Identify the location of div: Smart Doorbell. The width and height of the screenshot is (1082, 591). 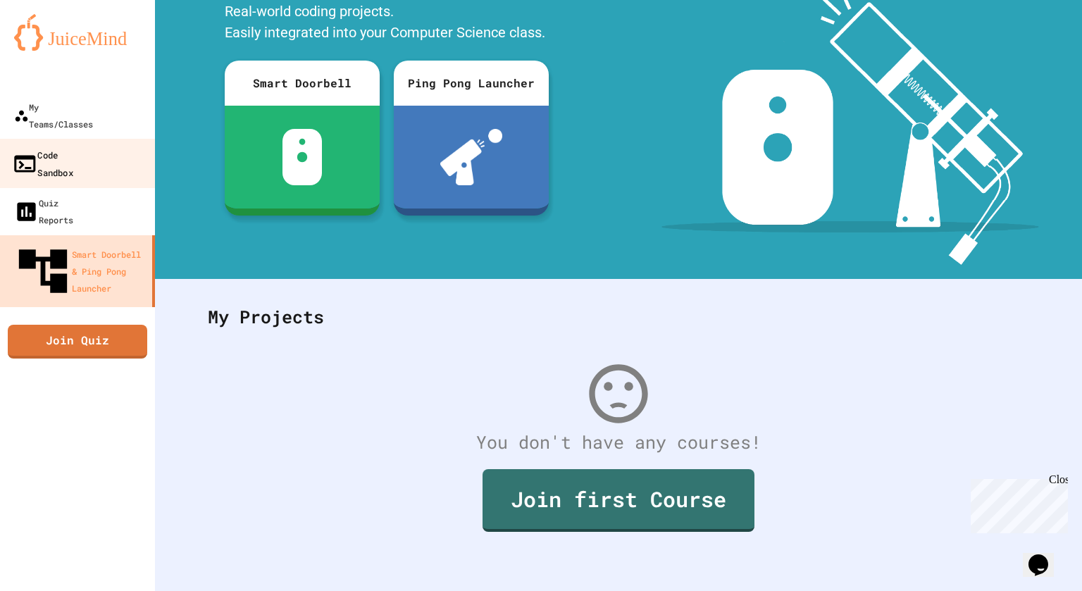
(302, 83).